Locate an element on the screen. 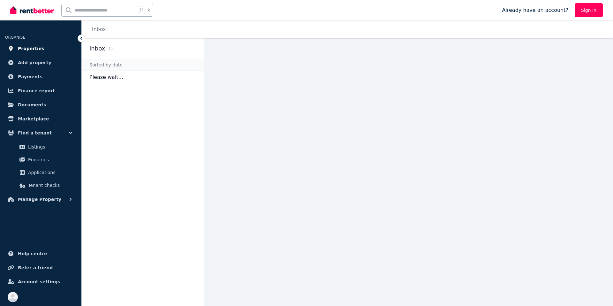 This screenshot has height=306, width=613. h2: Inbox is located at coordinates (97, 49).